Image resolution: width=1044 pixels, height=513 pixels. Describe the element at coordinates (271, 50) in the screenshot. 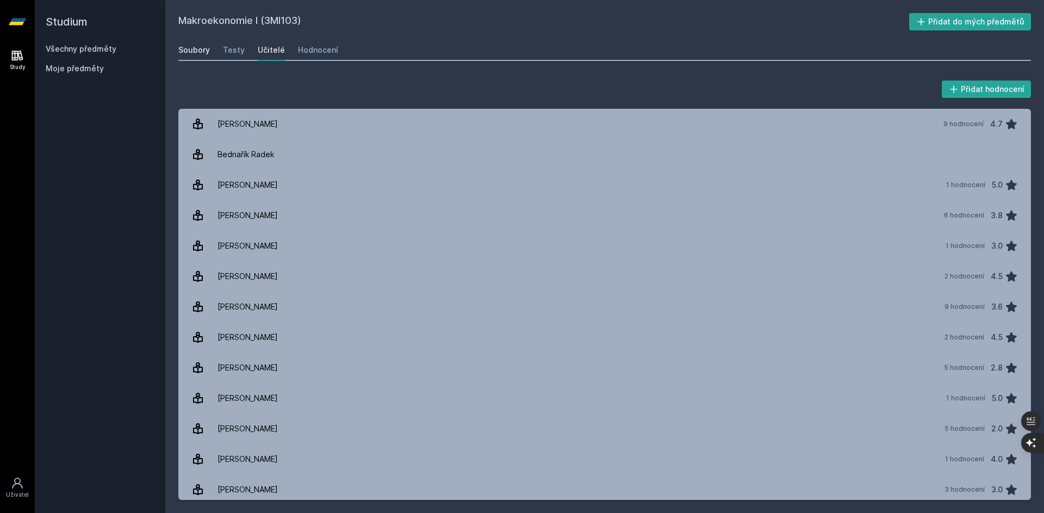

I see `div: Učitelé` at that location.